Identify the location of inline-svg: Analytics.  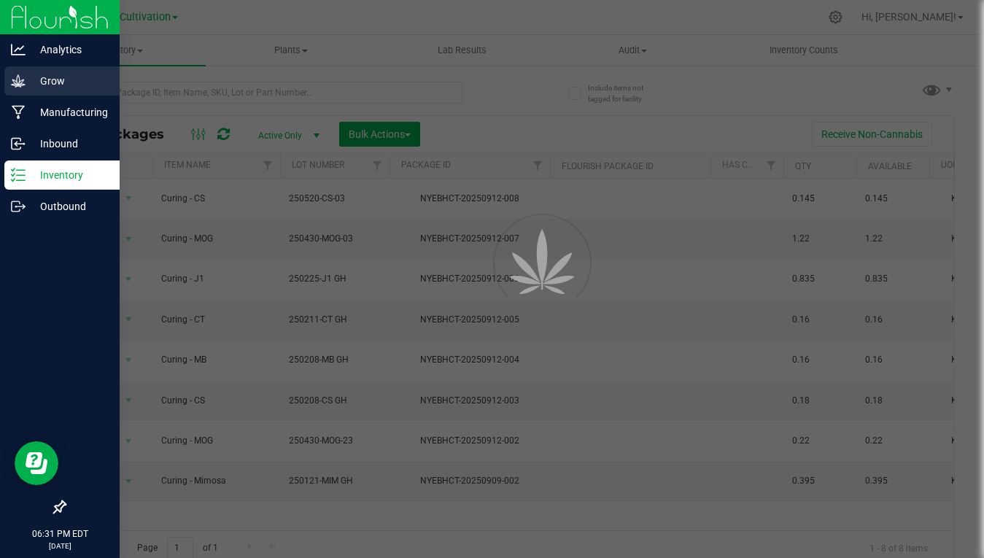
(18, 50).